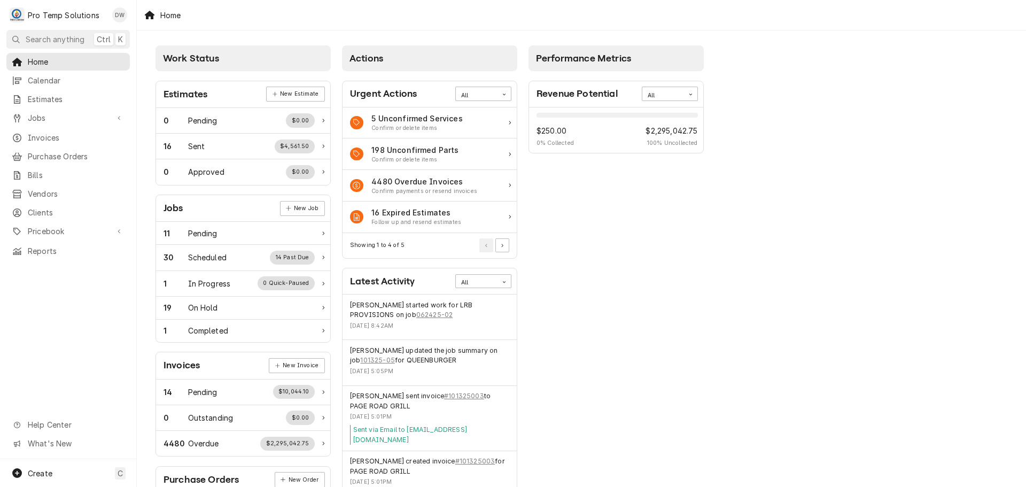  Describe the element at coordinates (429, 434) in the screenshot. I see `div: Event Message` at that location.